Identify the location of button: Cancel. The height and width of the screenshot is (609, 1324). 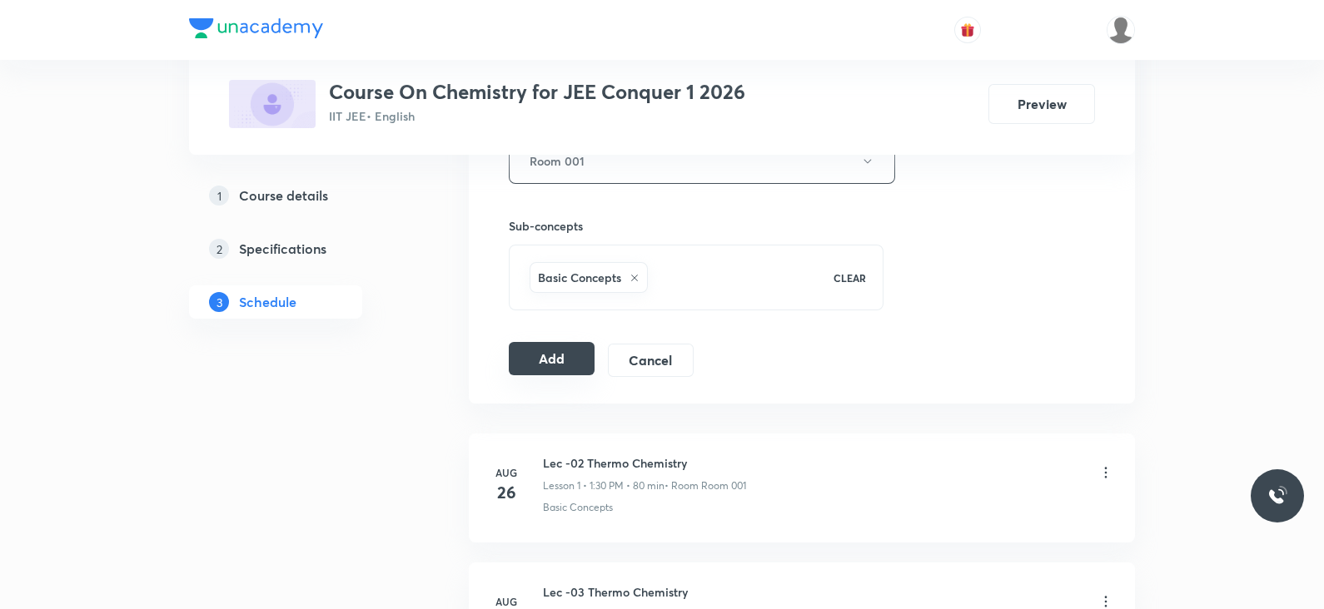
(650, 360).